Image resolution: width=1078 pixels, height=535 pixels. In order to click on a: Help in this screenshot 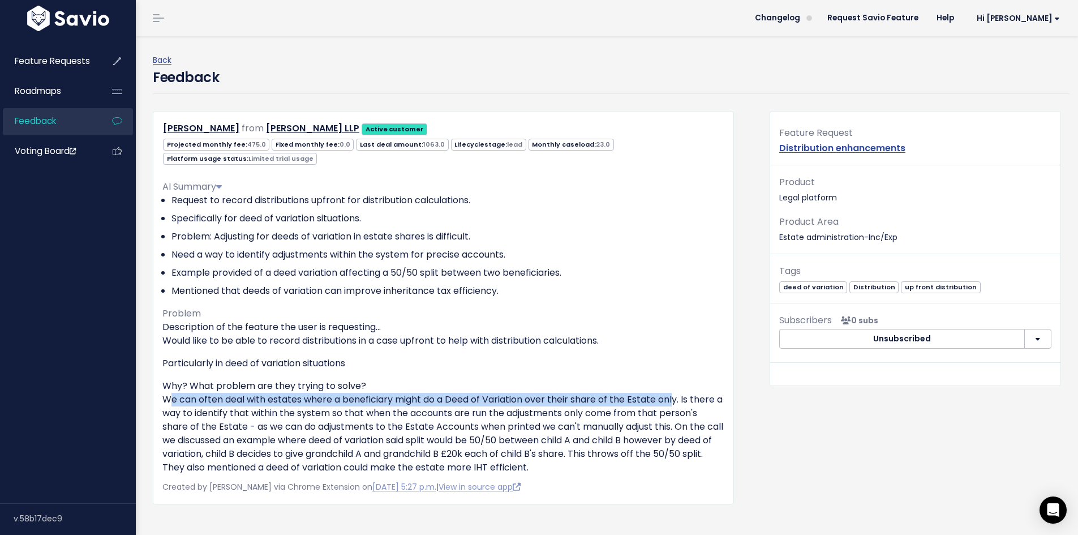, I will do `click(945, 18)`.